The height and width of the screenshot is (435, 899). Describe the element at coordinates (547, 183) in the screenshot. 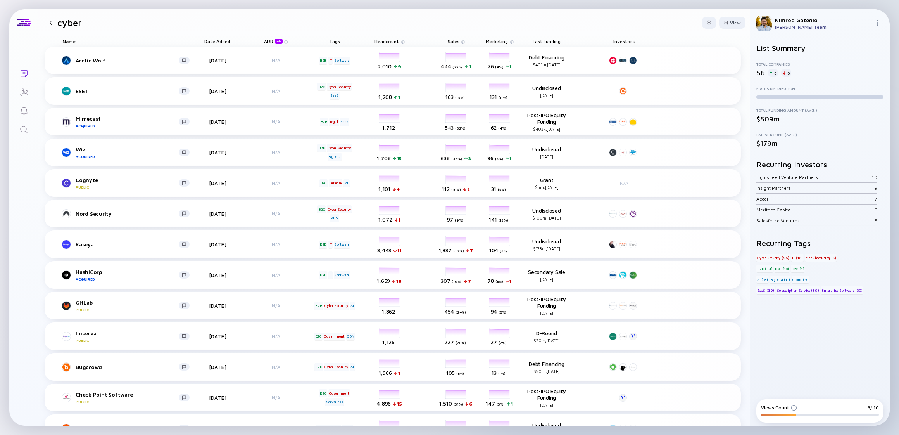

I see `div: Grant` at that location.